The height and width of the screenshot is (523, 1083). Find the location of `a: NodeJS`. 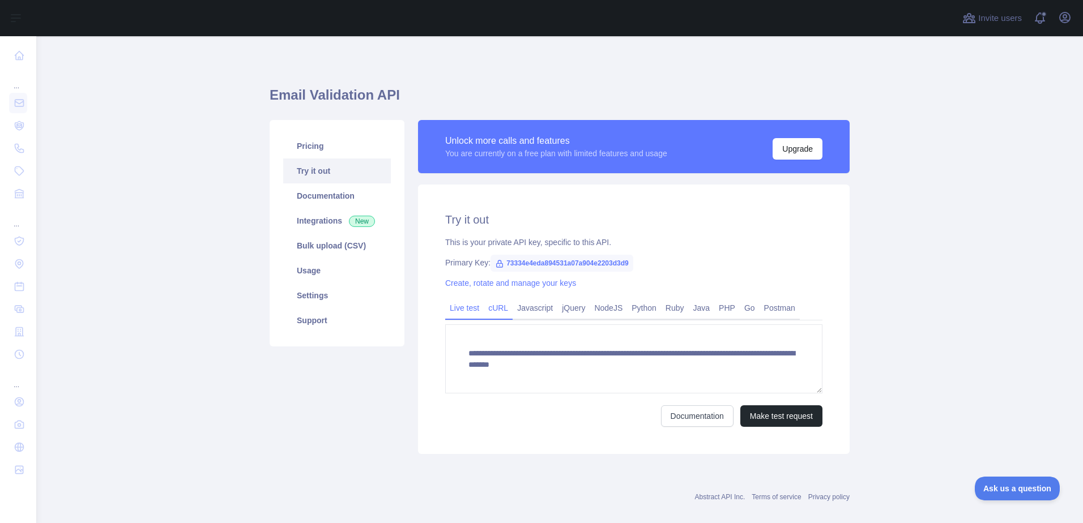

a: NodeJS is located at coordinates (608, 308).